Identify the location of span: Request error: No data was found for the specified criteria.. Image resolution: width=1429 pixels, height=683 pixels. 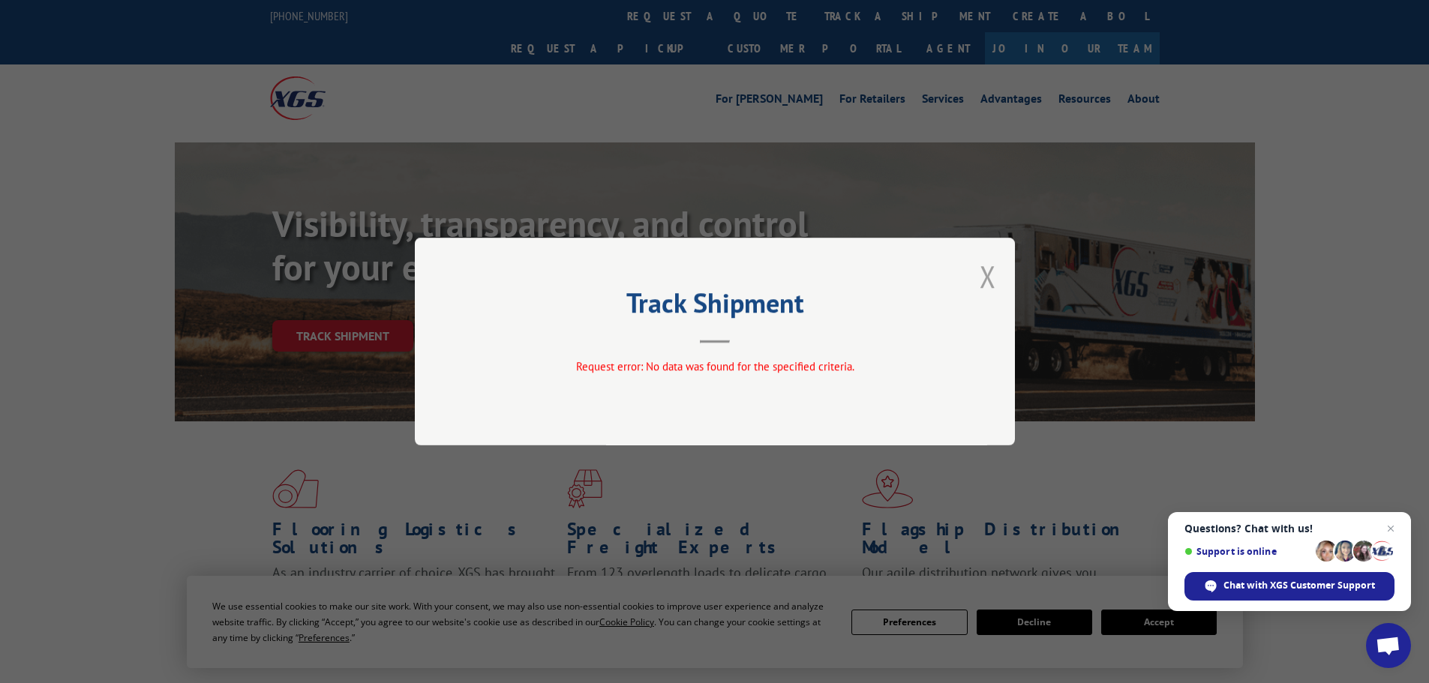
(714, 366).